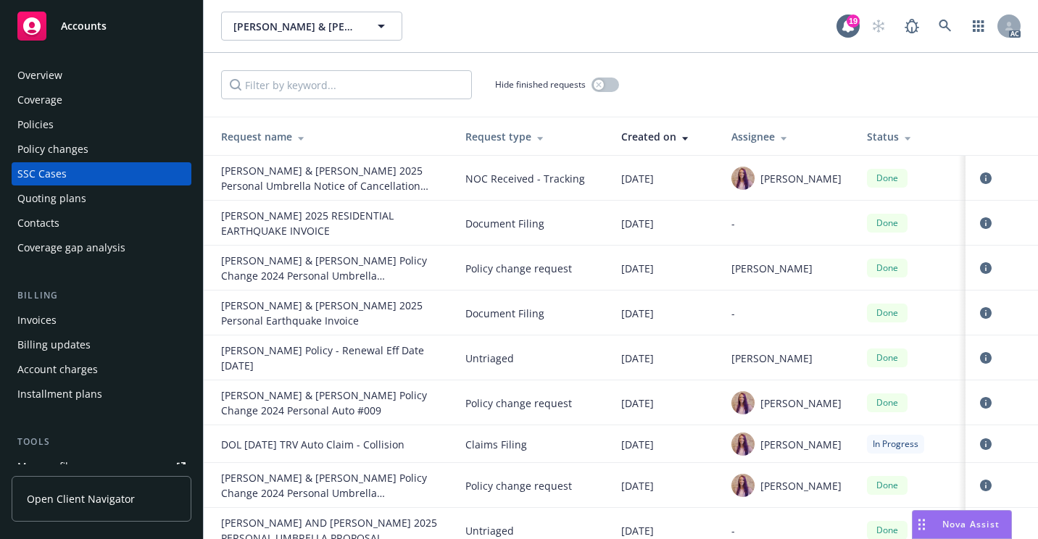 This screenshot has width=1038, height=539. I want to click on a: Report a Bug, so click(912, 26).